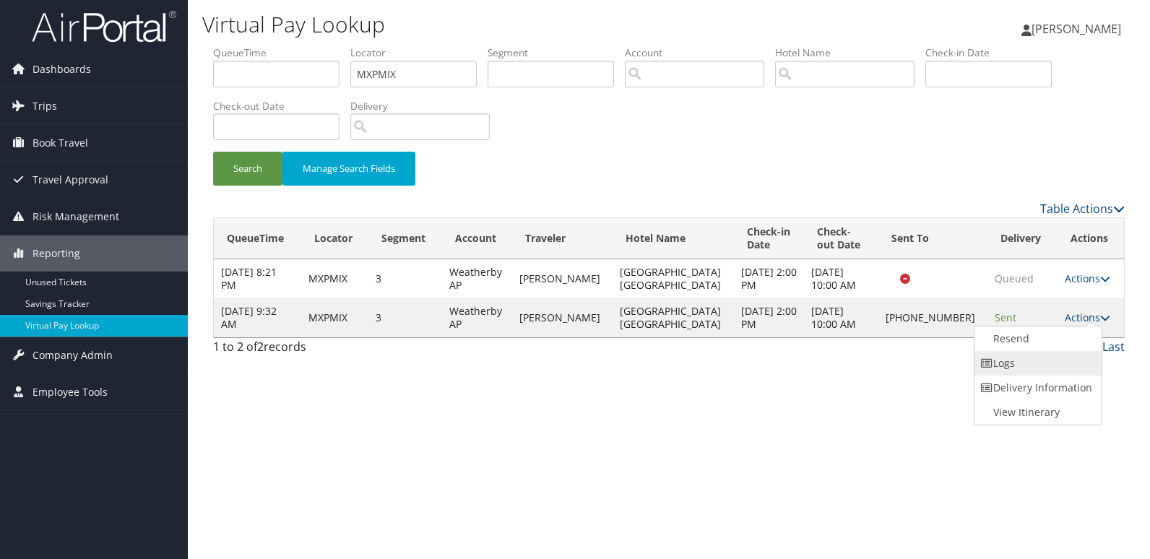 The height and width of the screenshot is (559, 1150). What do you see at coordinates (72, 356) in the screenshot?
I see `span: Company Admin` at bounding box center [72, 356].